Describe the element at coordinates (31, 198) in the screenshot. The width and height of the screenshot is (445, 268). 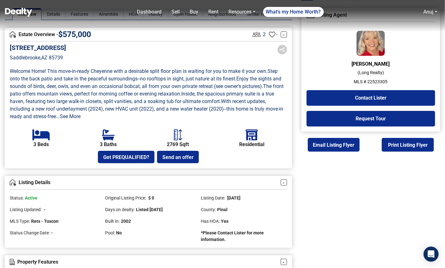
I see `span: Active` at that location.